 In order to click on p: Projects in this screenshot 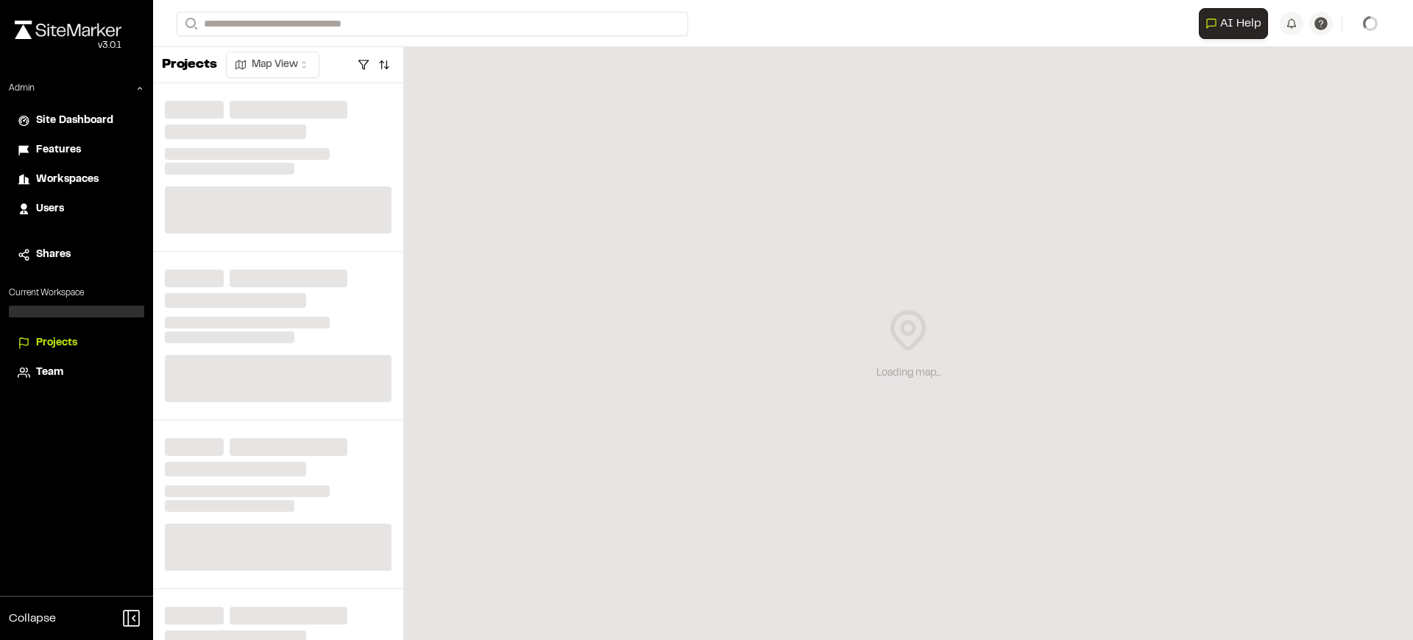, I will do `click(189, 65)`.